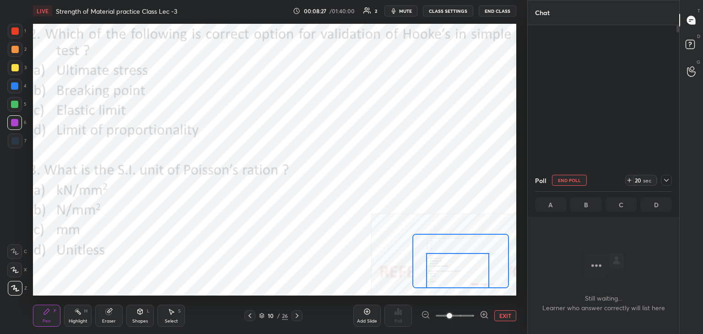  I want to click on h4: Still waiting... Learner who answer correctly will list here, so click(603, 303).